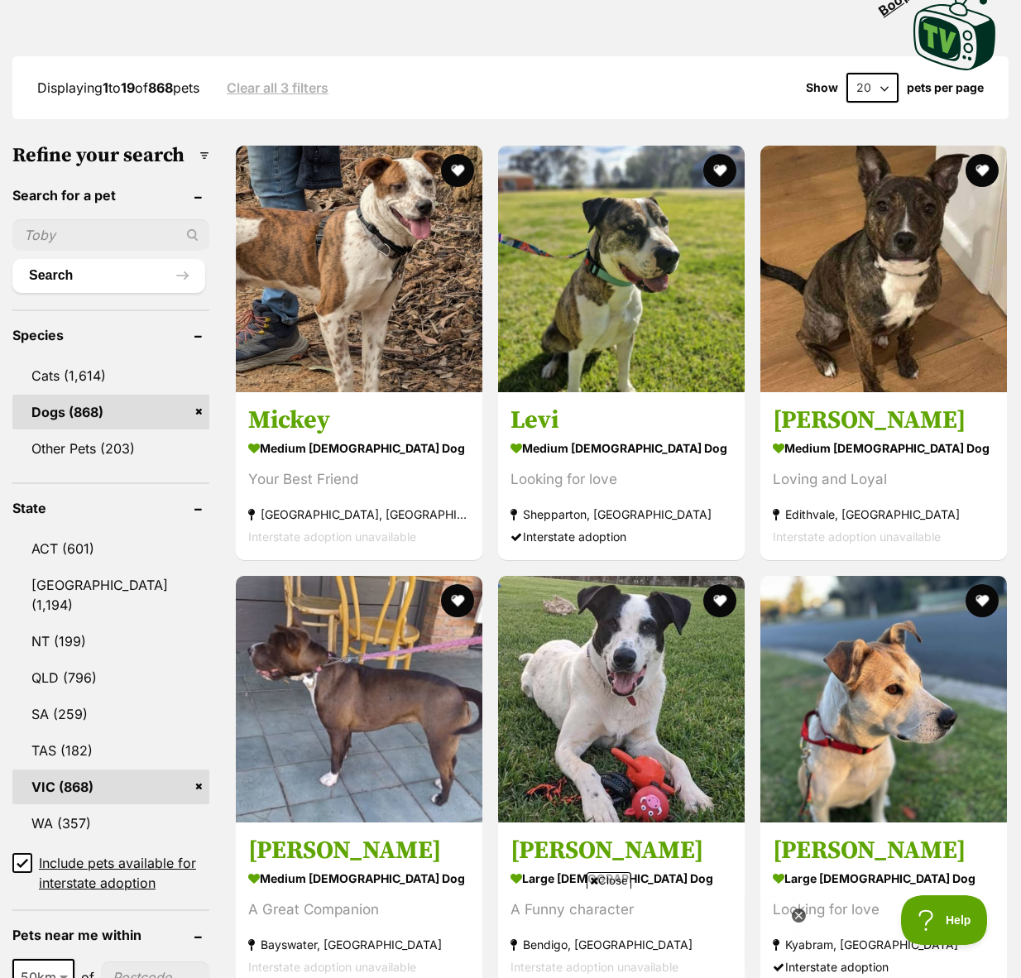  What do you see at coordinates (111, 195) in the screenshot?
I see `header: Search for a pet` at bounding box center [111, 195].